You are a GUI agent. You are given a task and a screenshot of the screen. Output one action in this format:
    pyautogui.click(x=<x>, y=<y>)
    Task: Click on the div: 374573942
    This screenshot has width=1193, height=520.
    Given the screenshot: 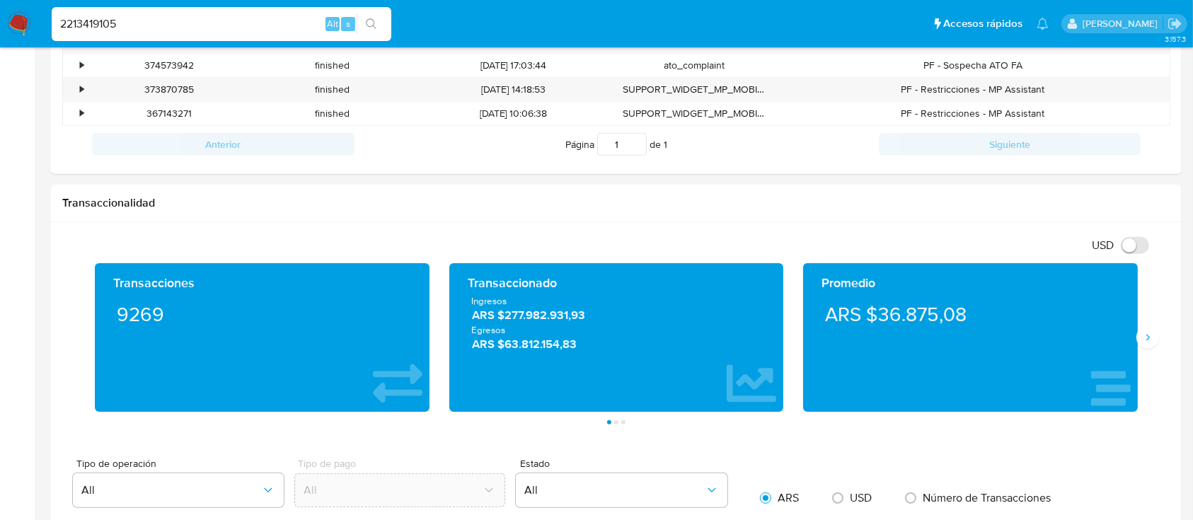 What is the action you would take?
    pyautogui.click(x=169, y=65)
    